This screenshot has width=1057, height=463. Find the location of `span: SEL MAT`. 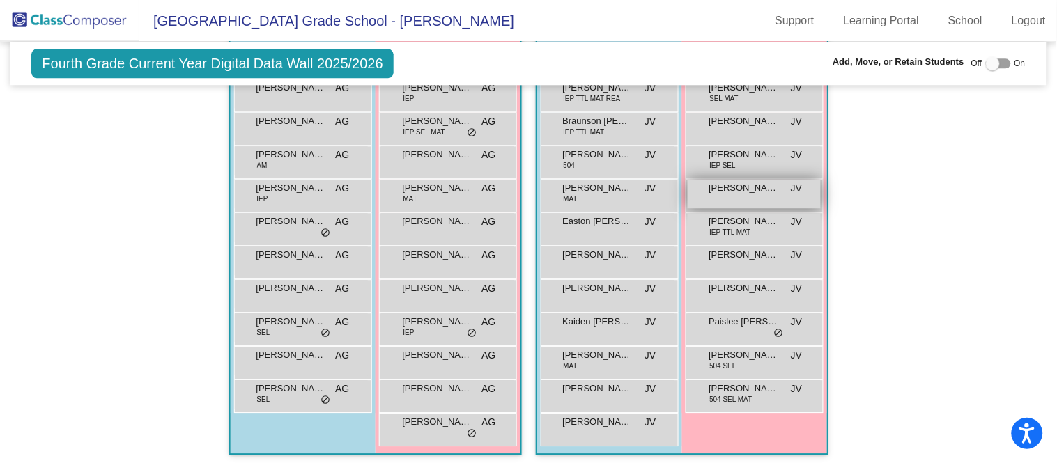

span: SEL MAT is located at coordinates (725, 98).